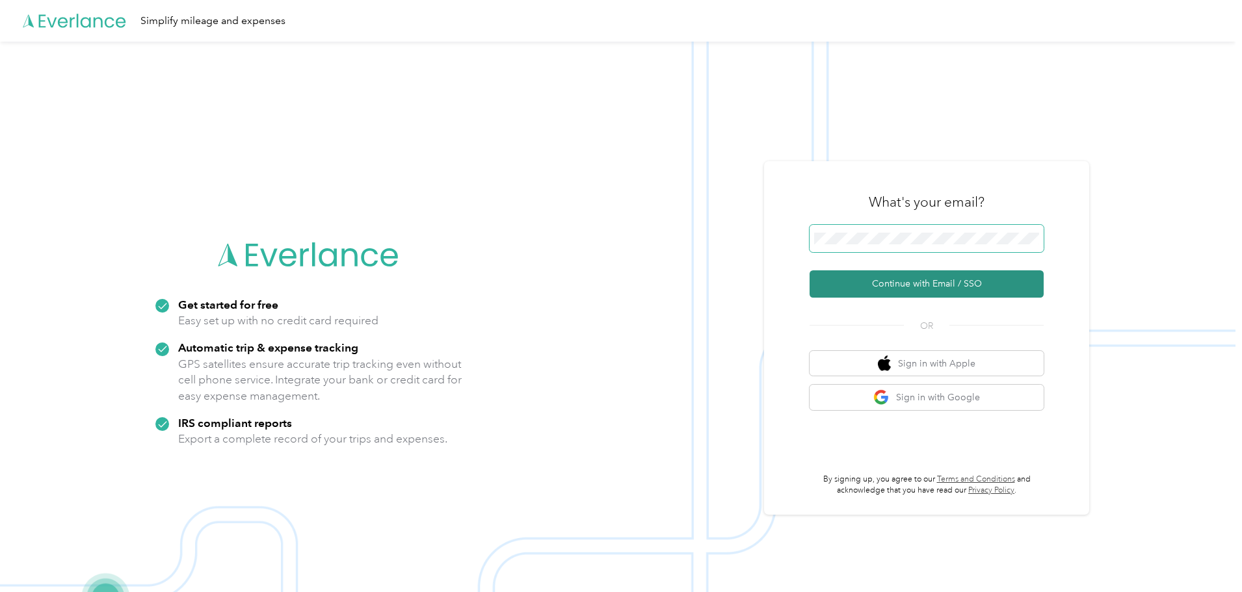  What do you see at coordinates (884, 364) in the screenshot?
I see `img: apple logo` at bounding box center [884, 364].